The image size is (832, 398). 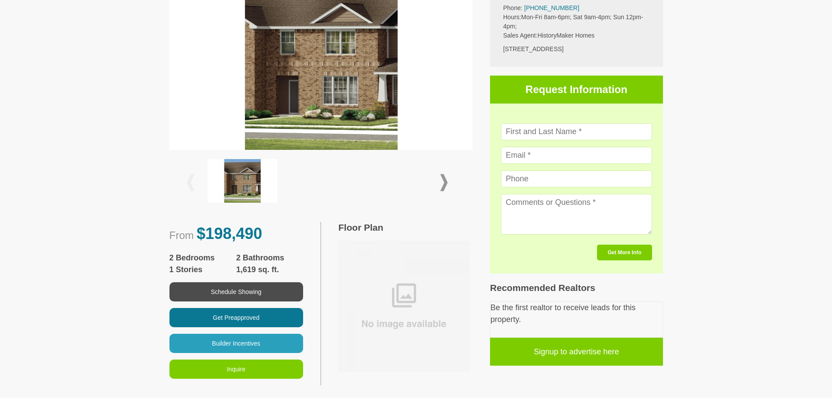 What do you see at coordinates (203, 258) in the screenshot?
I see `span: 2 Bedrooms` at bounding box center [203, 258].